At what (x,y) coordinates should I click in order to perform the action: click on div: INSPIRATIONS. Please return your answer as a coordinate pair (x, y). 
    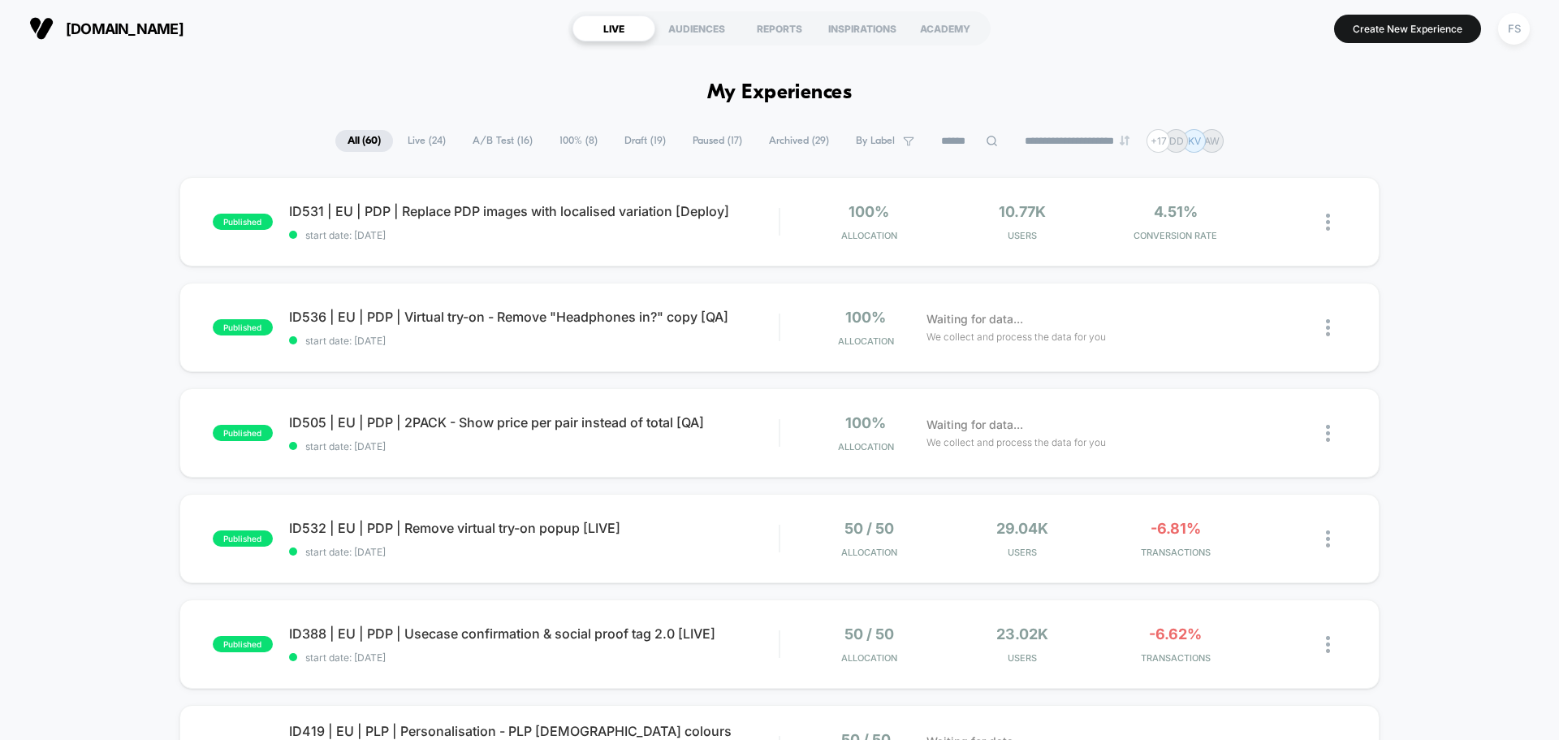
    Looking at the image, I should click on (862, 28).